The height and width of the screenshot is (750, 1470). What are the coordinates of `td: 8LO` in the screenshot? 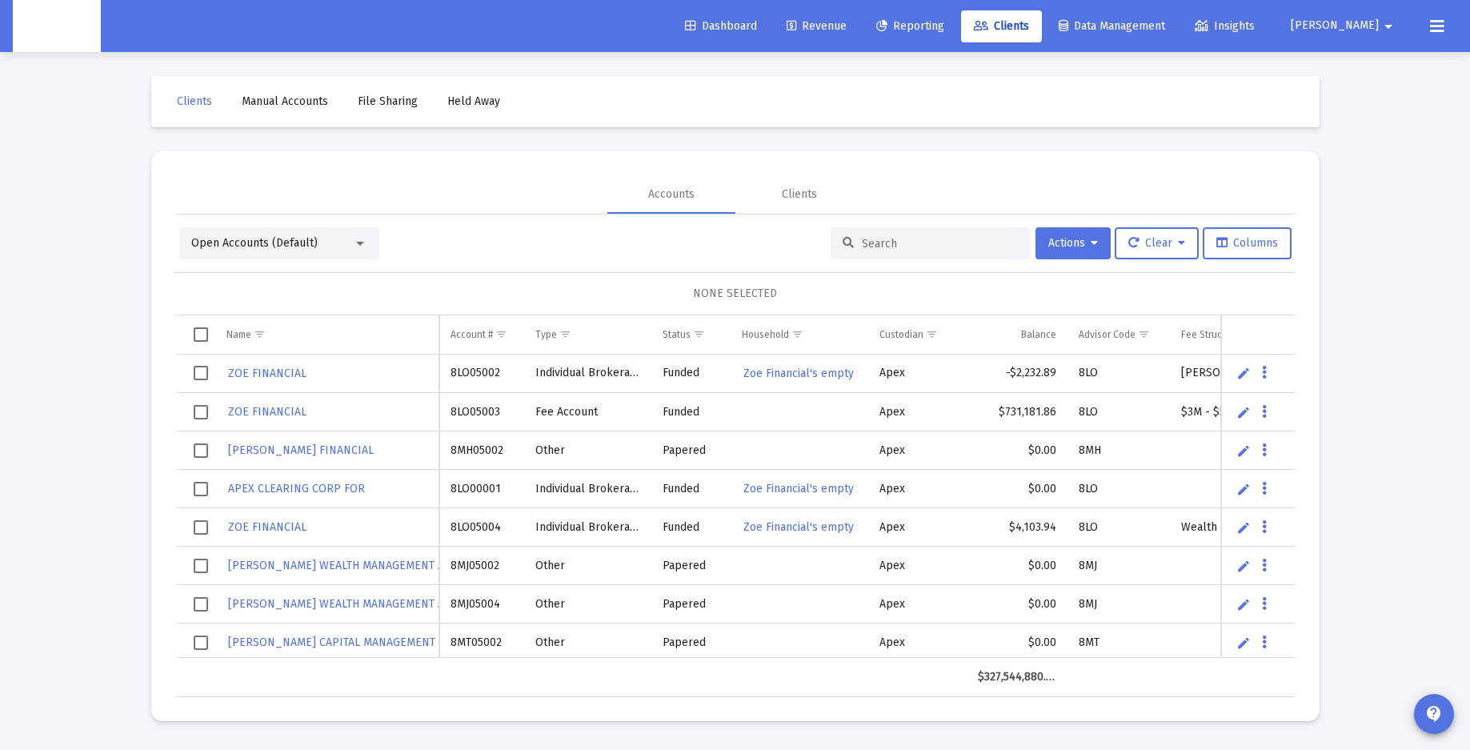 It's located at (1119, 489).